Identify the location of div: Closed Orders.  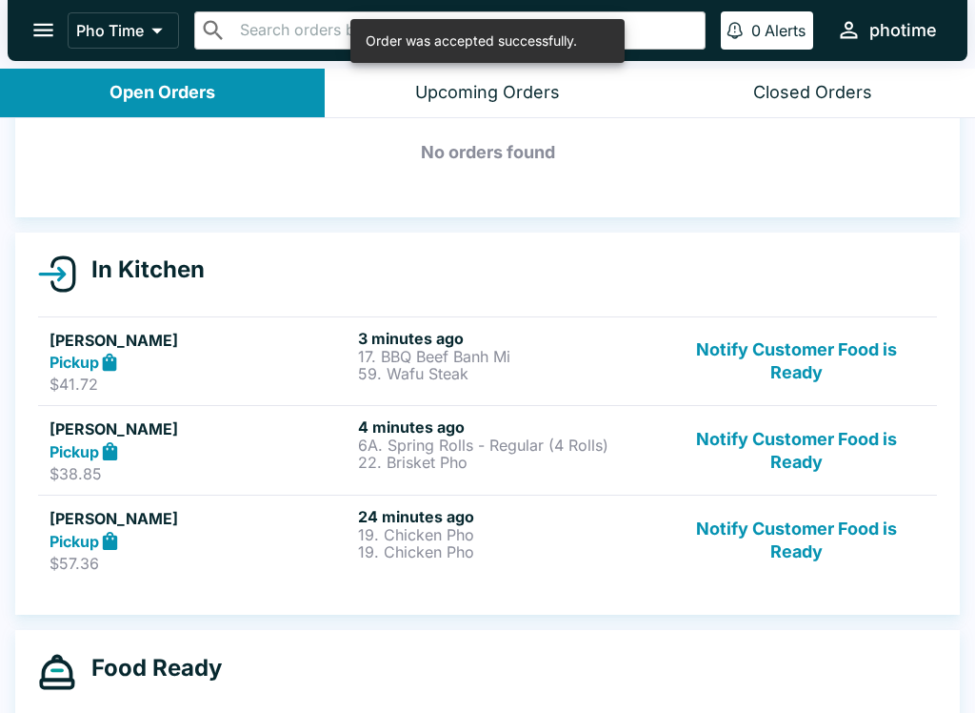
(813, 92).